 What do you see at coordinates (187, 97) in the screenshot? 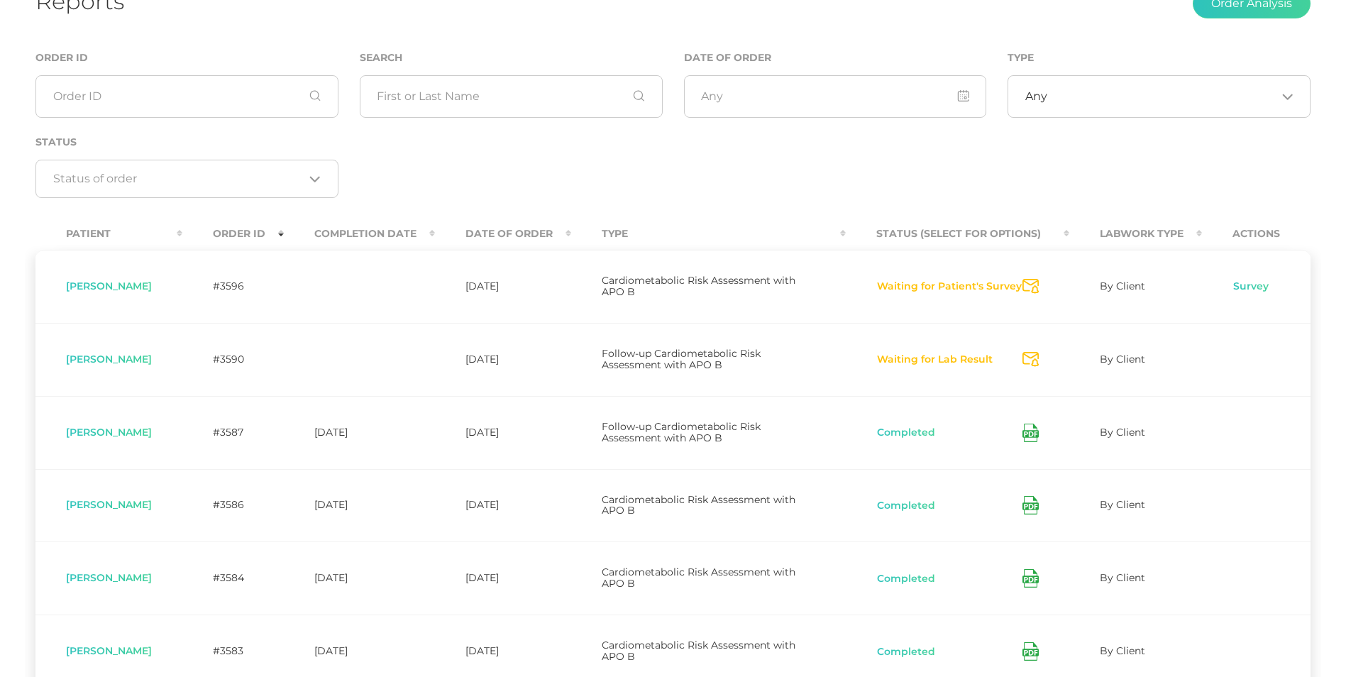
I see `input: Order ID` at bounding box center [187, 97].